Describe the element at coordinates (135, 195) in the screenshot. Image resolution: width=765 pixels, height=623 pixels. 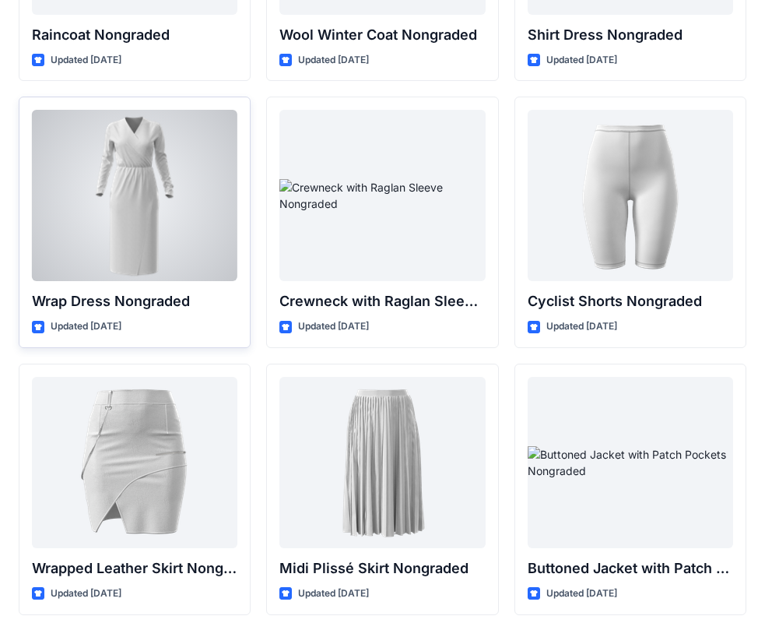
I see `a: Wrap Dress Nongraded` at that location.